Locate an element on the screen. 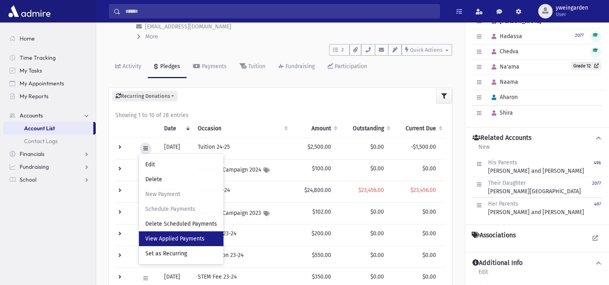 This screenshot has height=285, width=609. a: Grade 12 is located at coordinates (586, 66).